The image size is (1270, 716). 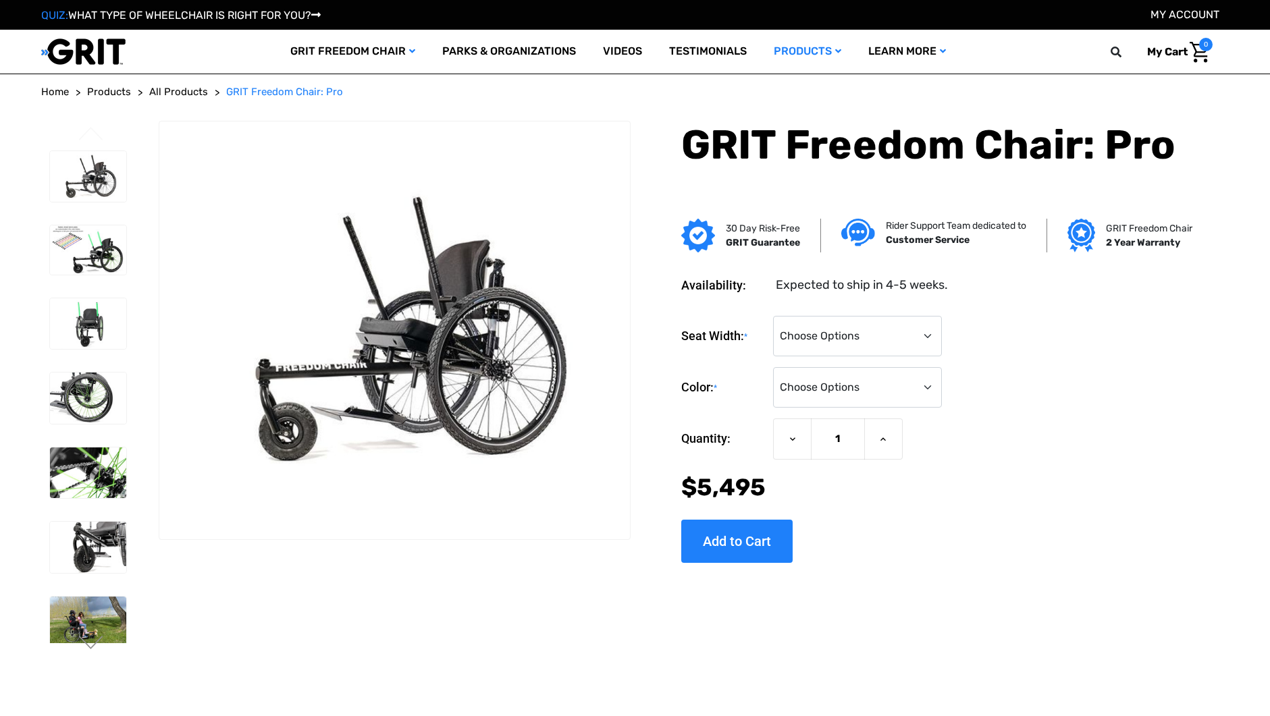 I want to click on span: 0, so click(x=1206, y=45).